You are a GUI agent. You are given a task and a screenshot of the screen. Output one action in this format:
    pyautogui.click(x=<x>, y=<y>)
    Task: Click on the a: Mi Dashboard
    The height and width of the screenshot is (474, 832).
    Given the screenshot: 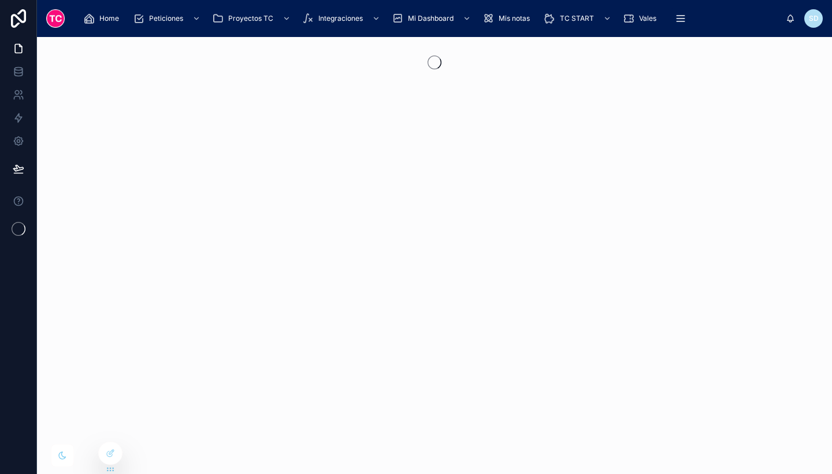 What is the action you would take?
    pyautogui.click(x=432, y=18)
    